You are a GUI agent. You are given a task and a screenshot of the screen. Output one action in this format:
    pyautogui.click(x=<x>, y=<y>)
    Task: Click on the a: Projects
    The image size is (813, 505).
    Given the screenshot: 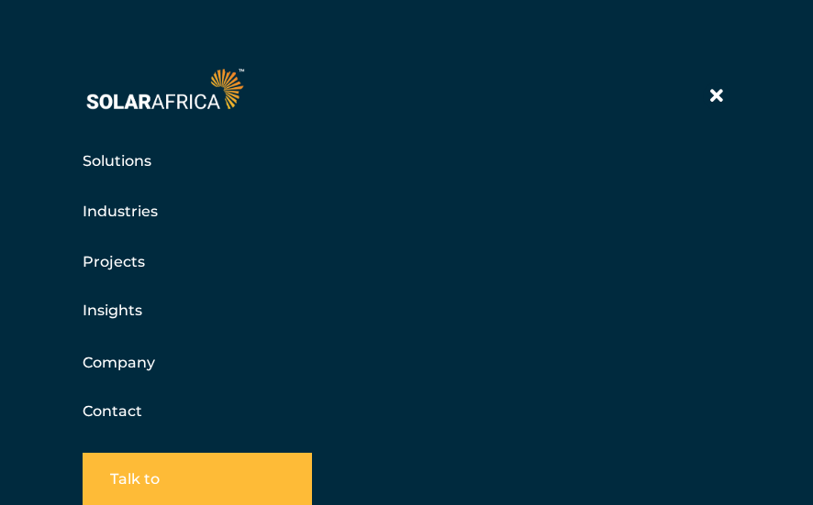 What is the action you would take?
    pyautogui.click(x=114, y=261)
    